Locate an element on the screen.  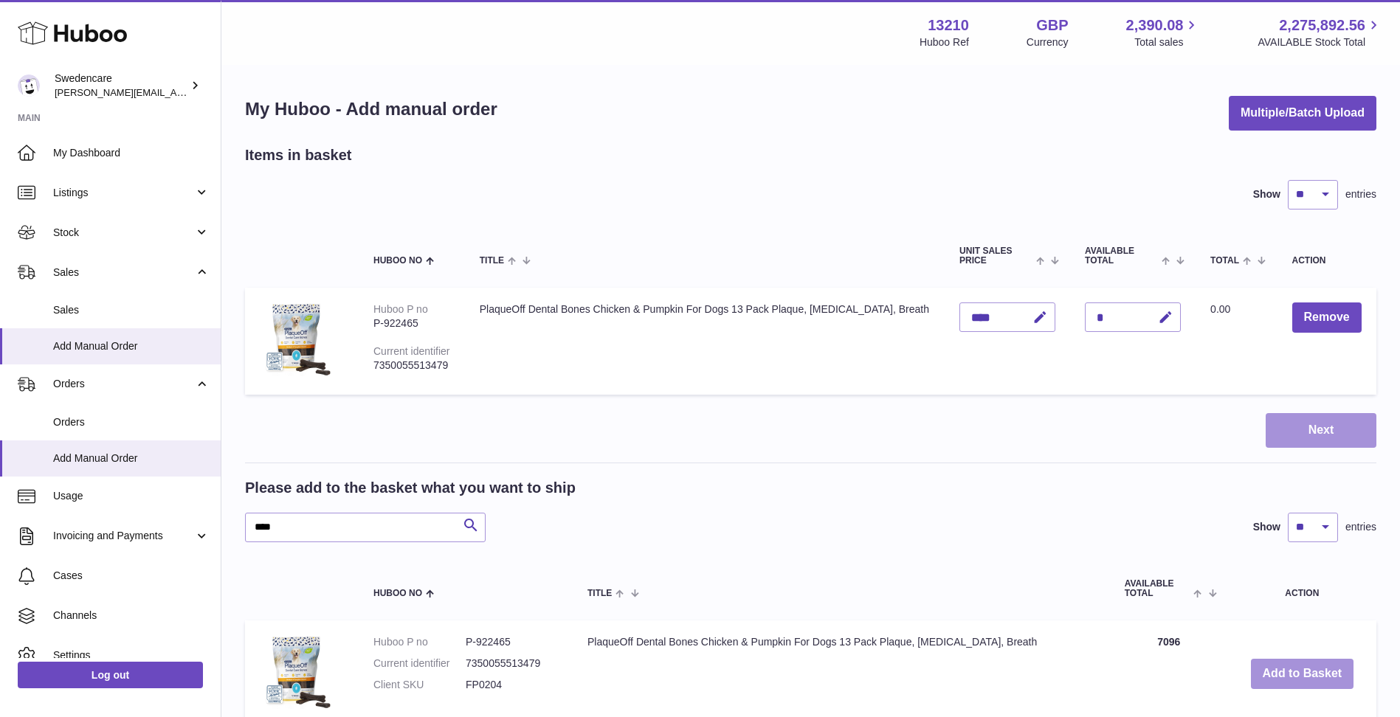
span: Unit Sales Price is located at coordinates (995, 256).